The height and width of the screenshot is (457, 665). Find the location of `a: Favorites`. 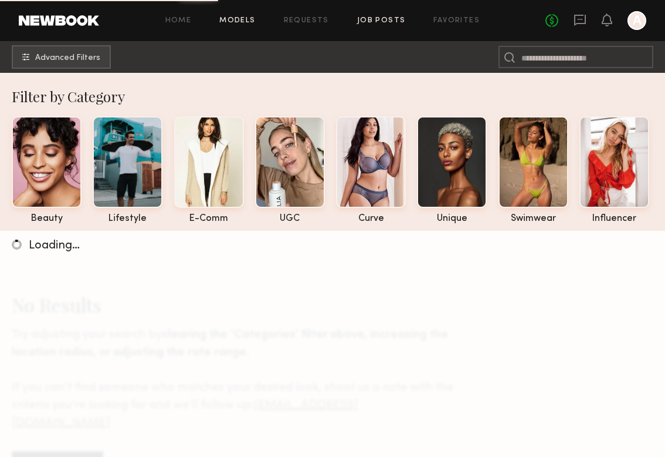

a: Favorites is located at coordinates (457, 21).